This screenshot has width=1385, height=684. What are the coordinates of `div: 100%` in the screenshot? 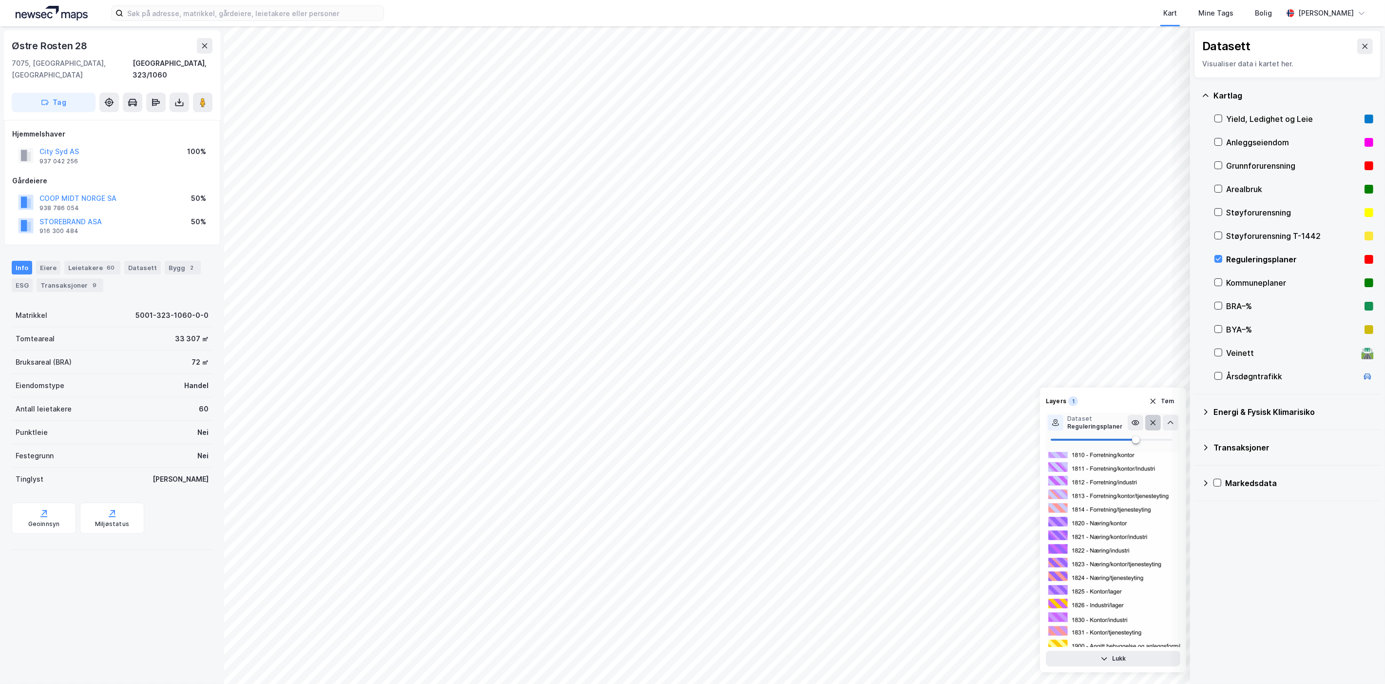 It's located at (196, 152).